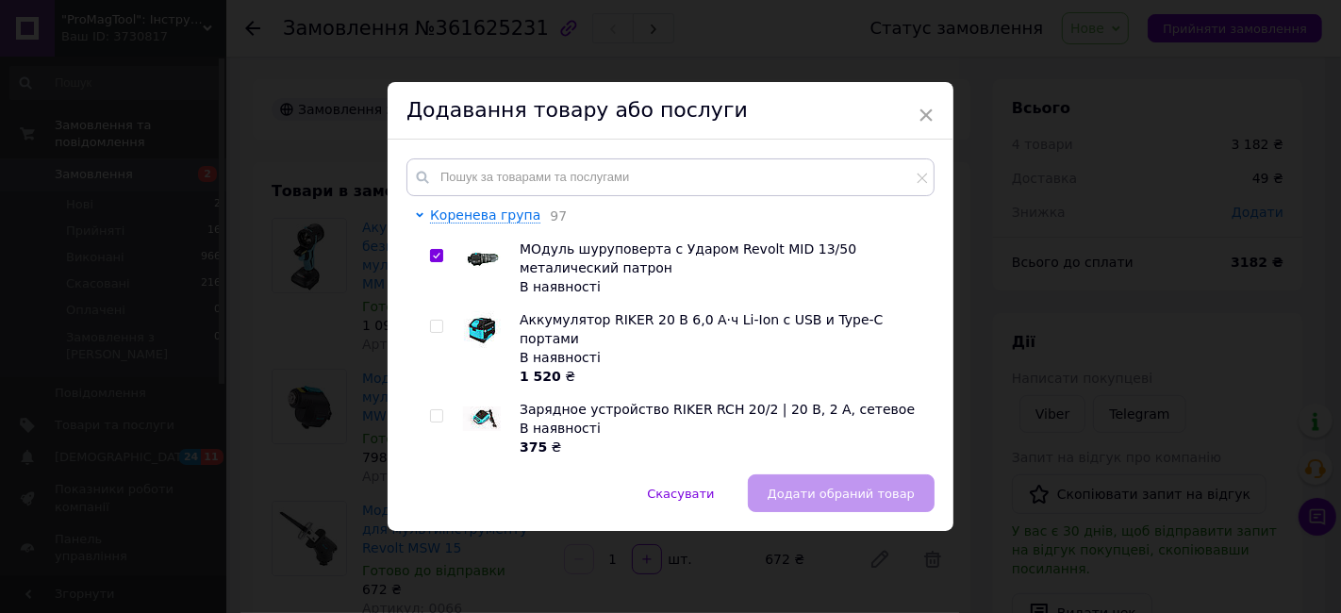 The image size is (1341, 613). Describe the element at coordinates (485, 215) in the screenshot. I see `span: Коренева група` at that location.